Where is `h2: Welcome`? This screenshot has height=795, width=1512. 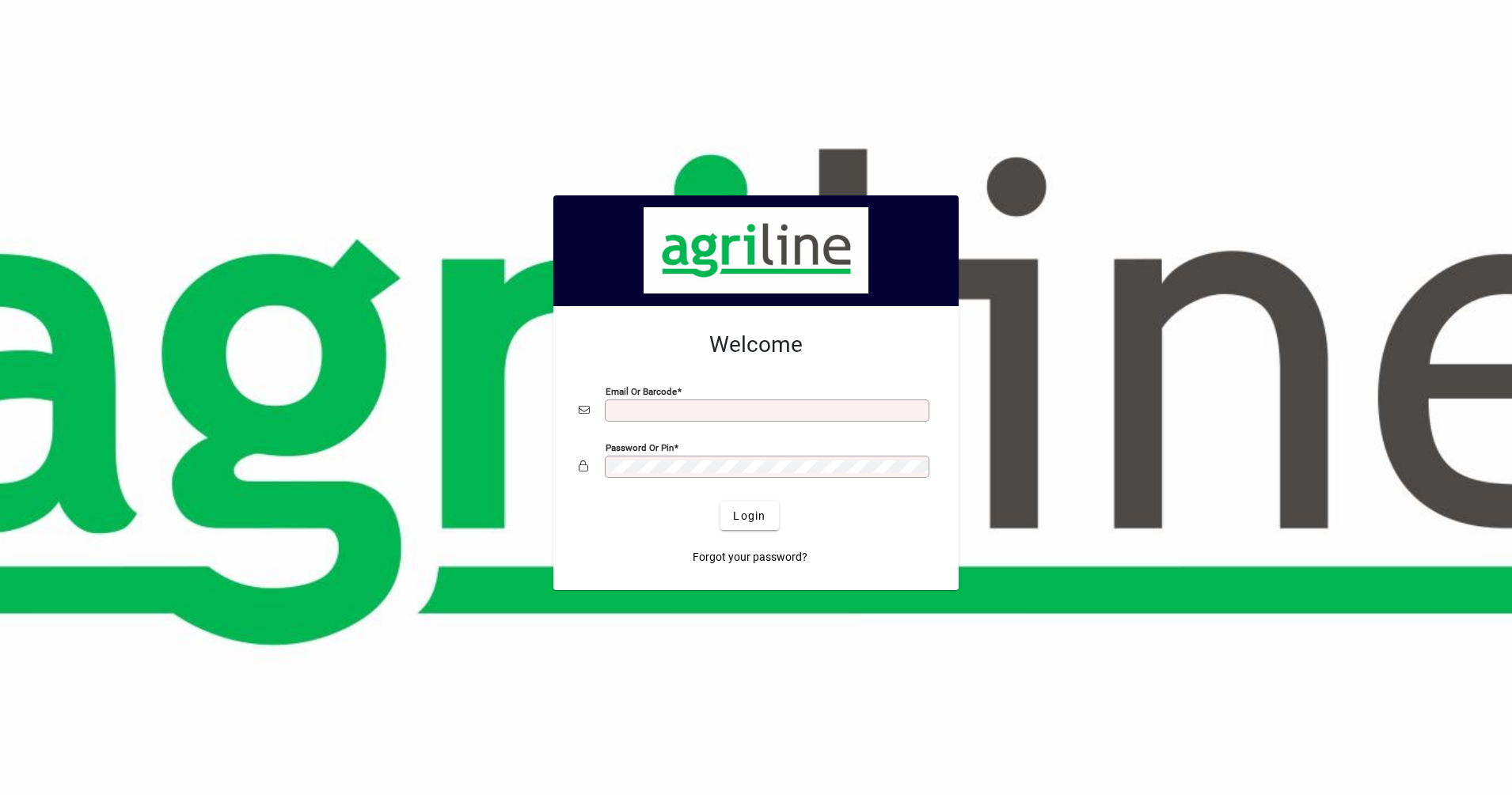 h2: Welcome is located at coordinates (756, 345).